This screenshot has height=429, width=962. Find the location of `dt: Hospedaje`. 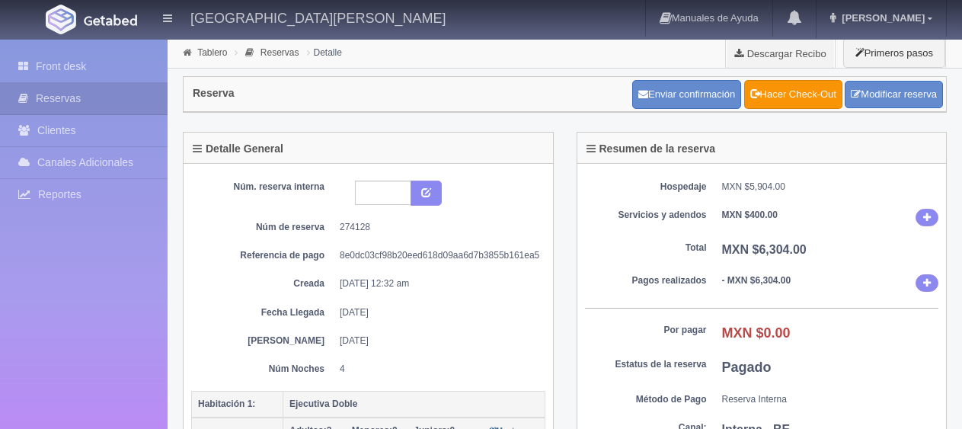

dt: Hospedaje is located at coordinates (646, 187).